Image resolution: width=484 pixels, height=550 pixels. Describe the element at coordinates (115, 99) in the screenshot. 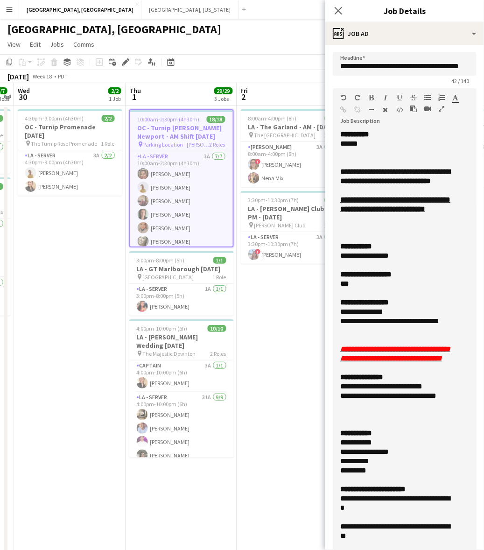

I see `div: 1 Job` at that location.